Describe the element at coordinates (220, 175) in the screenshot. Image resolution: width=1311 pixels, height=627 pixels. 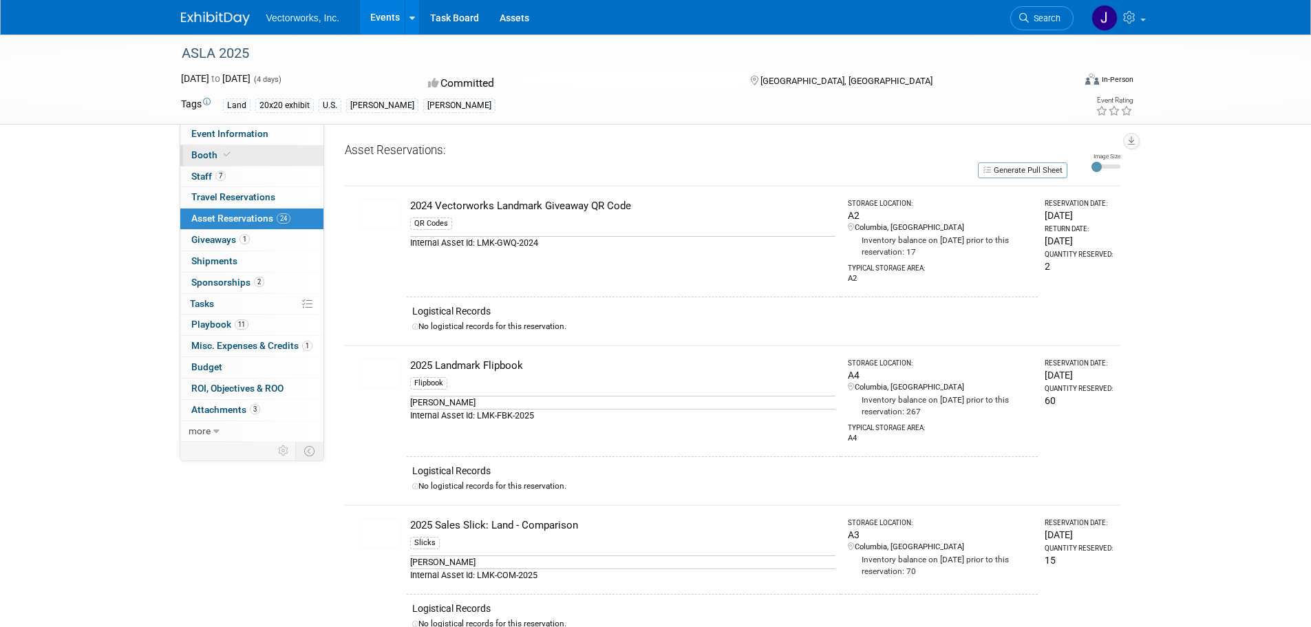
I see `span: 7` at that location.